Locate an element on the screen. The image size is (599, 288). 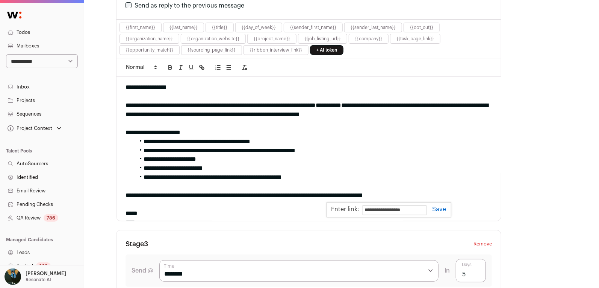
p: Resonate AI is located at coordinates (38, 279).